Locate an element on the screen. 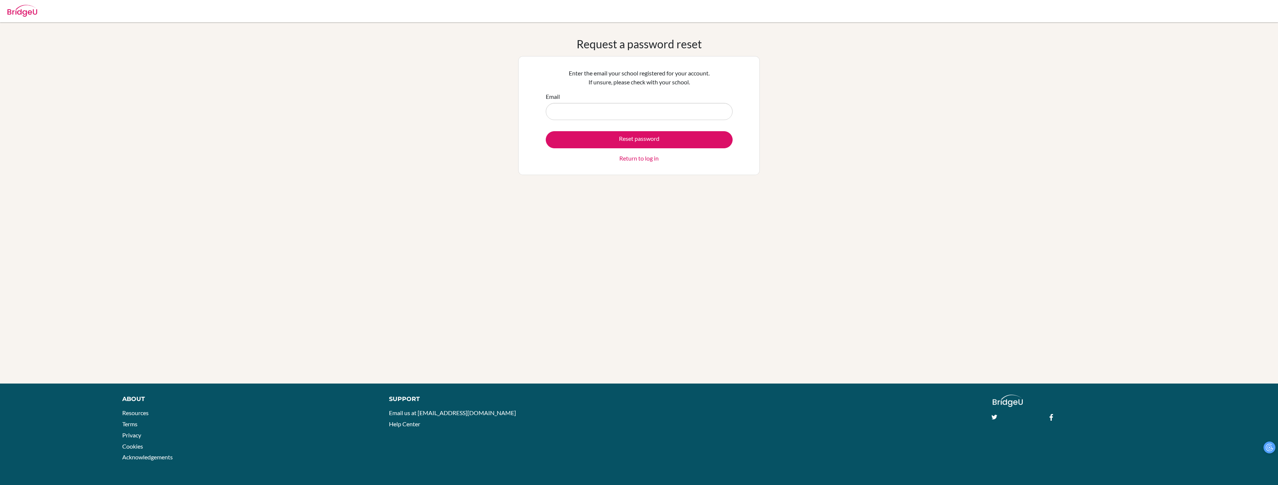  p: Enter the email your school registered for your account. If unsure, please check with your school. is located at coordinates (639, 78).